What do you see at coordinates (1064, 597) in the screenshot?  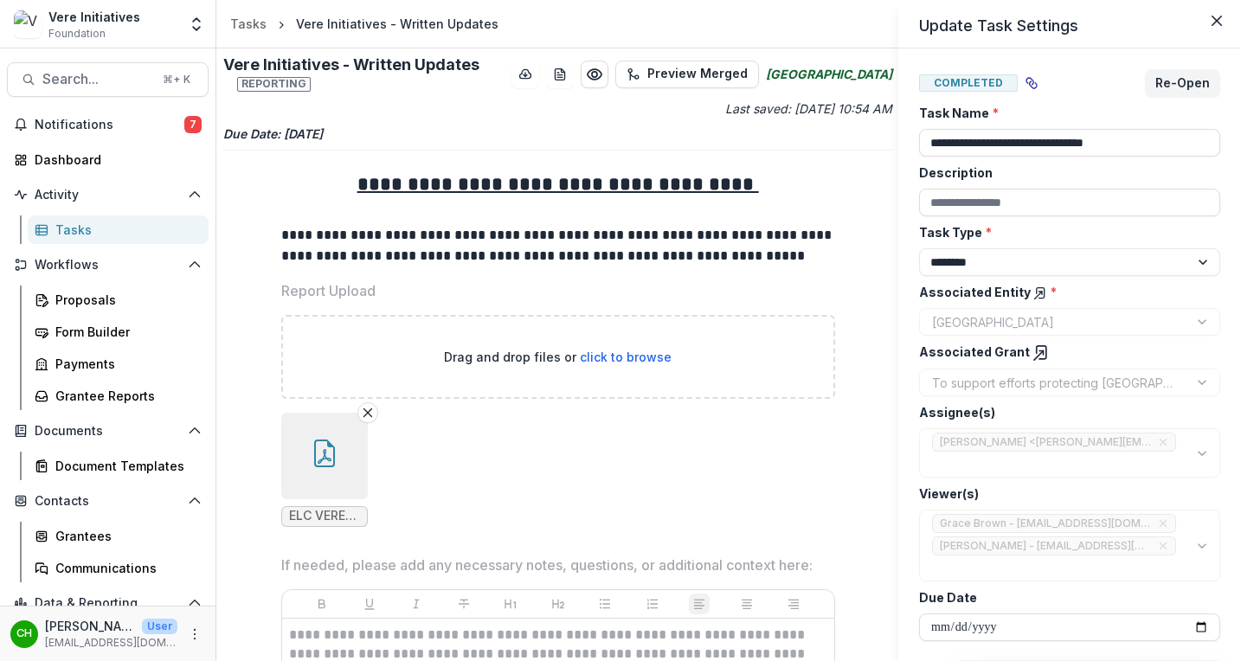 I see `label: Due Date` at bounding box center [1064, 597].